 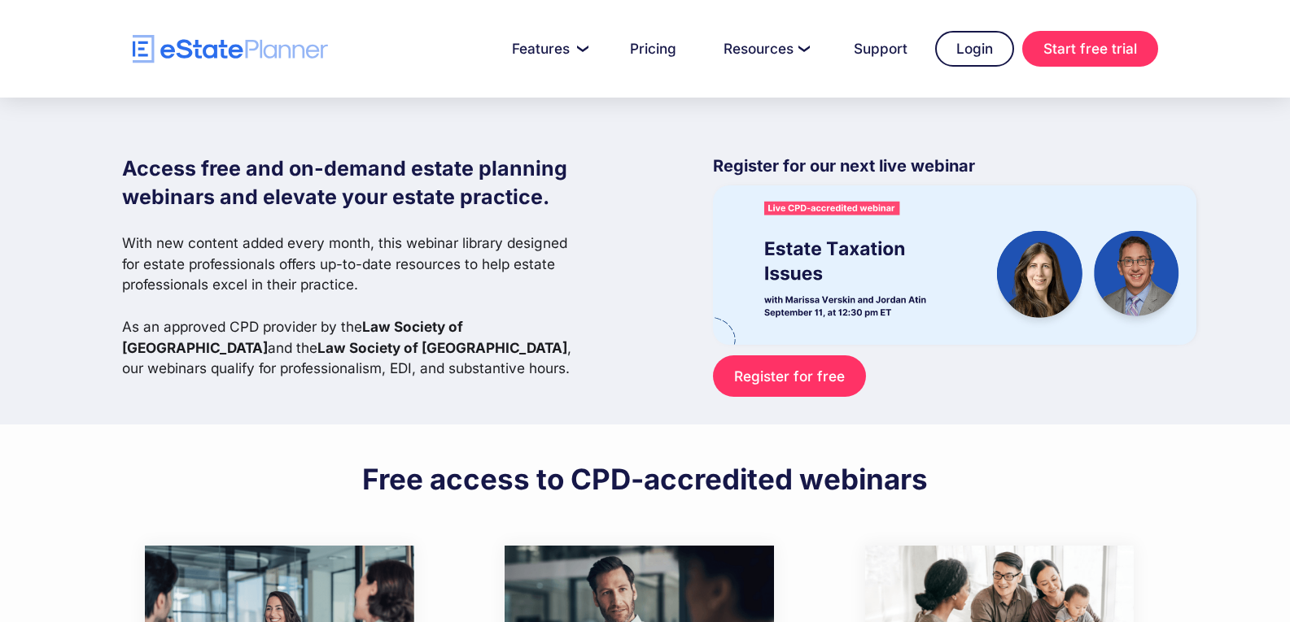 I want to click on a: Register for free, so click(x=788, y=376).